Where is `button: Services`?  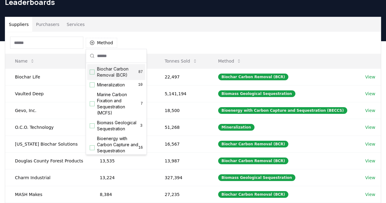 button: Services is located at coordinates (76, 24).